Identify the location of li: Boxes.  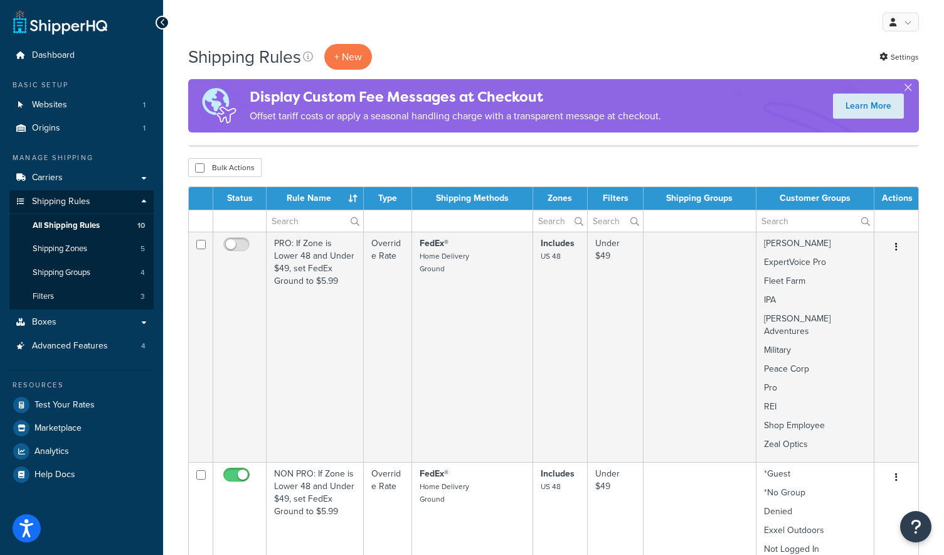
(82, 322).